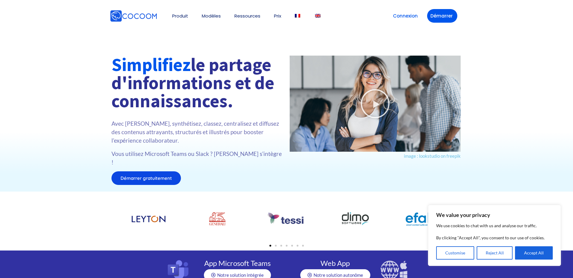 This screenshot has height=278, width=573. I want to click on span: Go to slide 6, so click(297, 245).